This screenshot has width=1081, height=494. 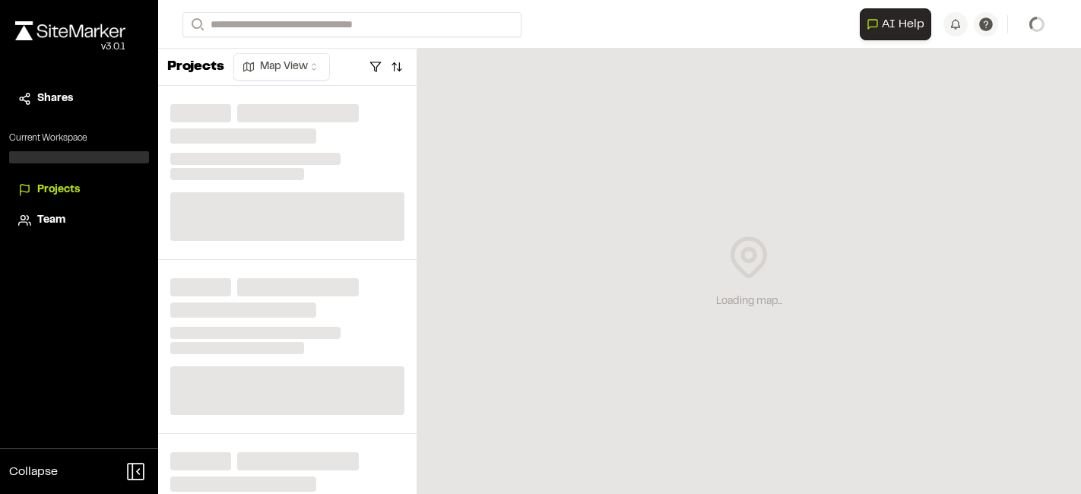 What do you see at coordinates (55, 99) in the screenshot?
I see `span: Shares` at bounding box center [55, 99].